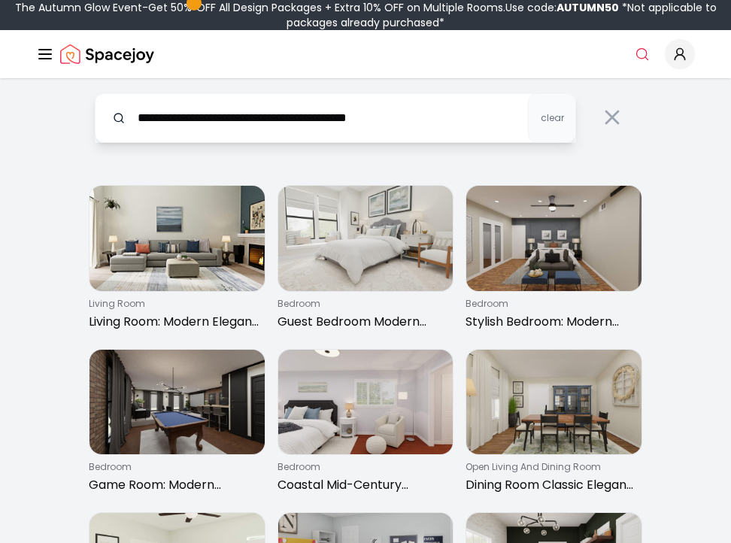 The width and height of the screenshot is (731, 543). Describe the element at coordinates (174, 485) in the screenshot. I see `p: Game Room: Modern Elegant with Billiard Table` at that location.